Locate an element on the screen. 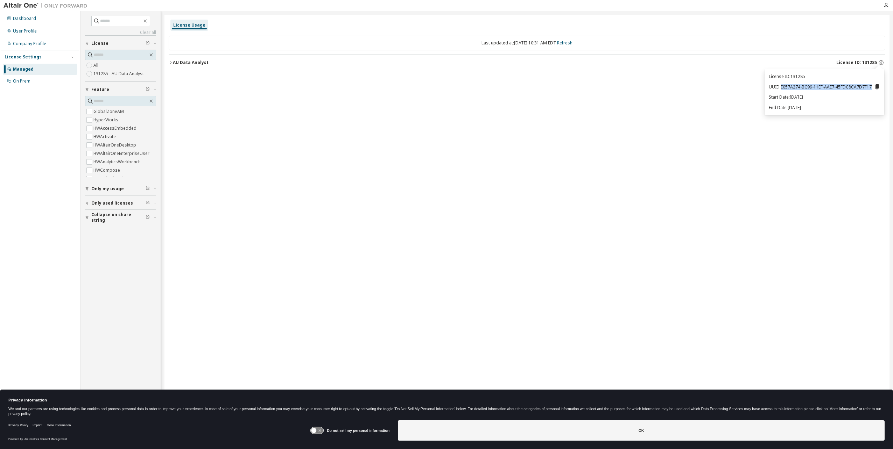 This screenshot has height=449, width=893. button: Collapse on share string is located at coordinates (120, 218).